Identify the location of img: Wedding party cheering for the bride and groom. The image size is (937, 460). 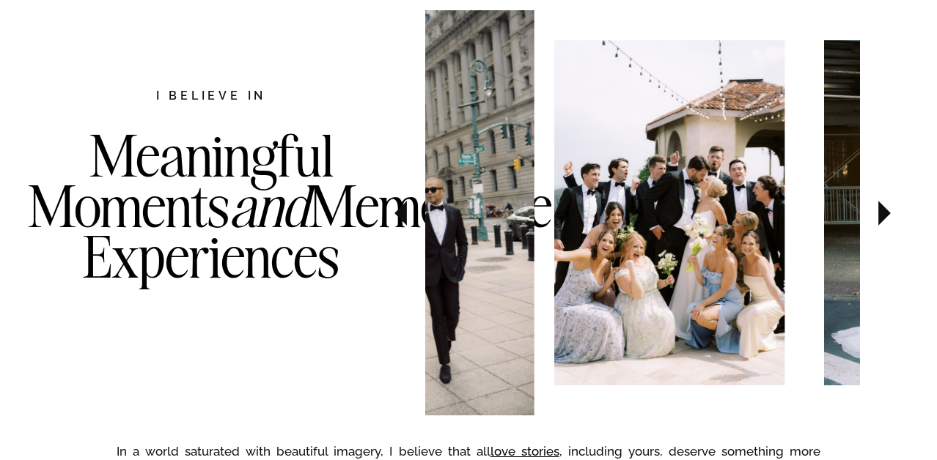
(669, 213).